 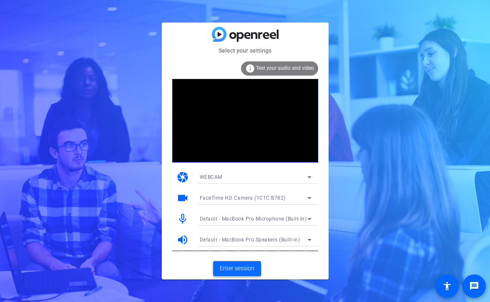 What do you see at coordinates (245, 50) in the screenshot?
I see `mat-card-subtitle: Select your settings` at bounding box center [245, 50].